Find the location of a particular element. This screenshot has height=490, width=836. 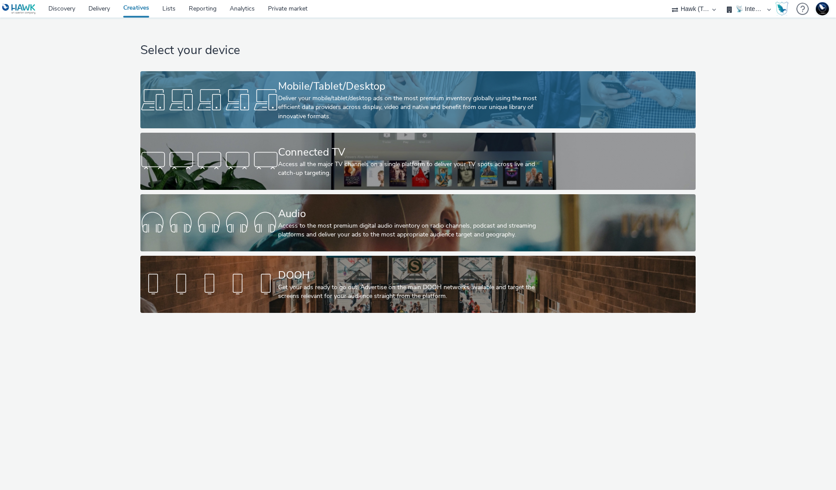

a: AudioAccess to the most premium digital audio inventory on radio channels, podcast and streaming ... is located at coordinates (418, 223).